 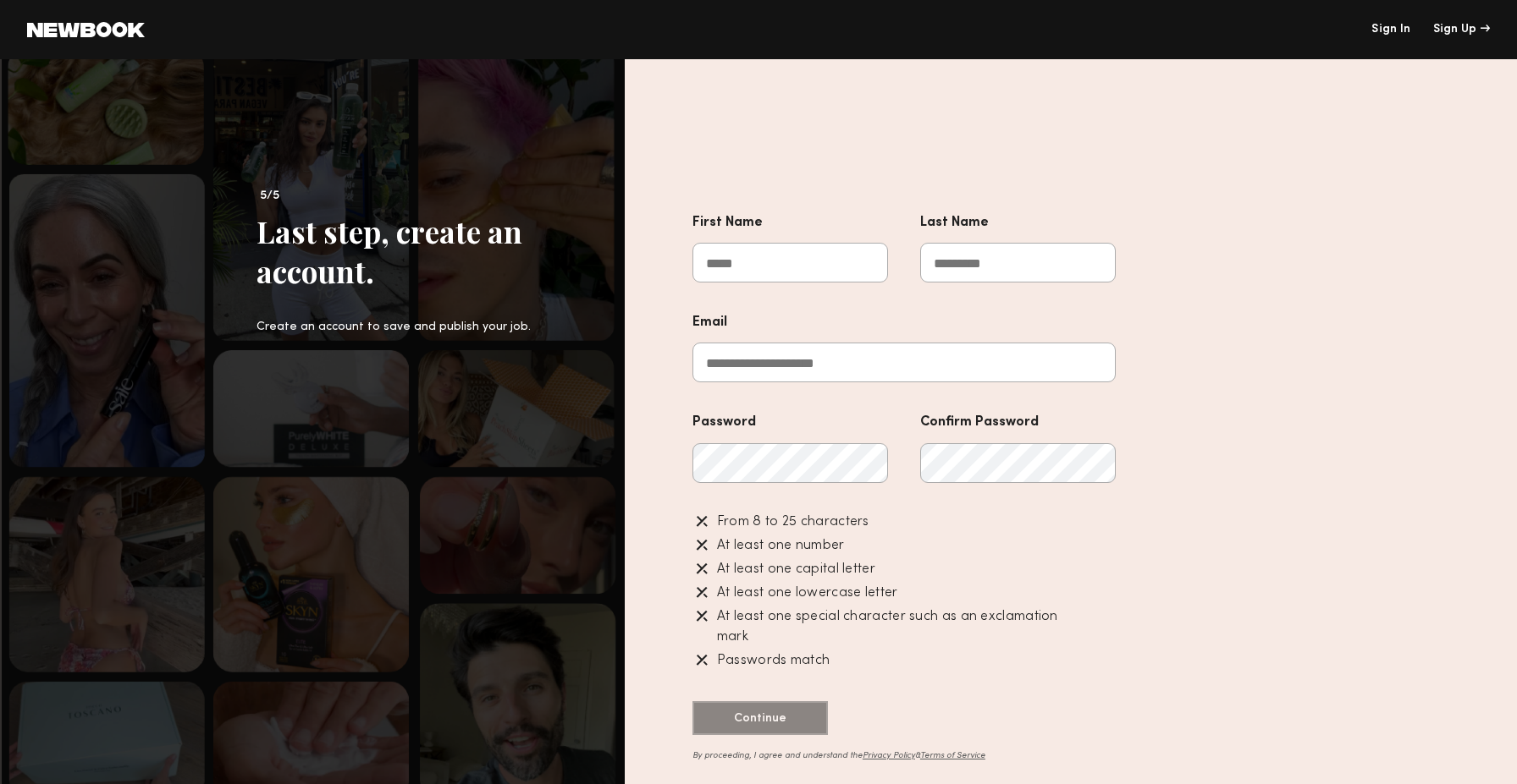 What do you see at coordinates (1017, 263) in the screenshot?
I see `input: Last Name` at bounding box center [1017, 263].